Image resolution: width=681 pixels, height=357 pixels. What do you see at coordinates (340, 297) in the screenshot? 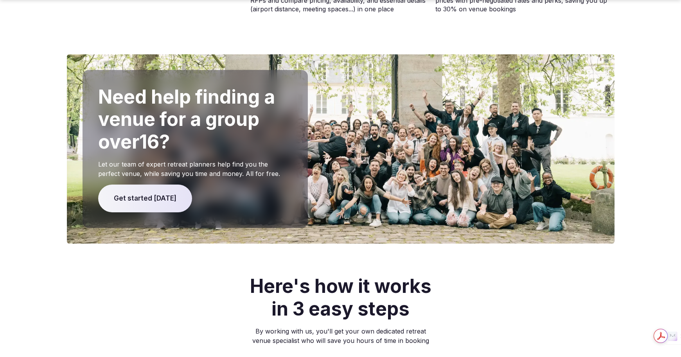
I see `h2: Here's how it works in 3 easy steps` at bounding box center [340, 297].